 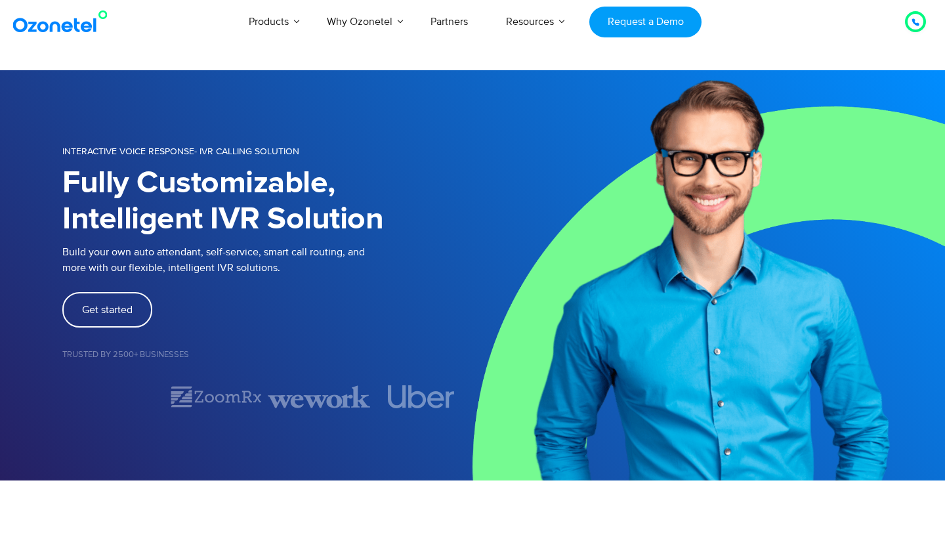 What do you see at coordinates (107, 310) in the screenshot?
I see `span: Get started` at bounding box center [107, 310].